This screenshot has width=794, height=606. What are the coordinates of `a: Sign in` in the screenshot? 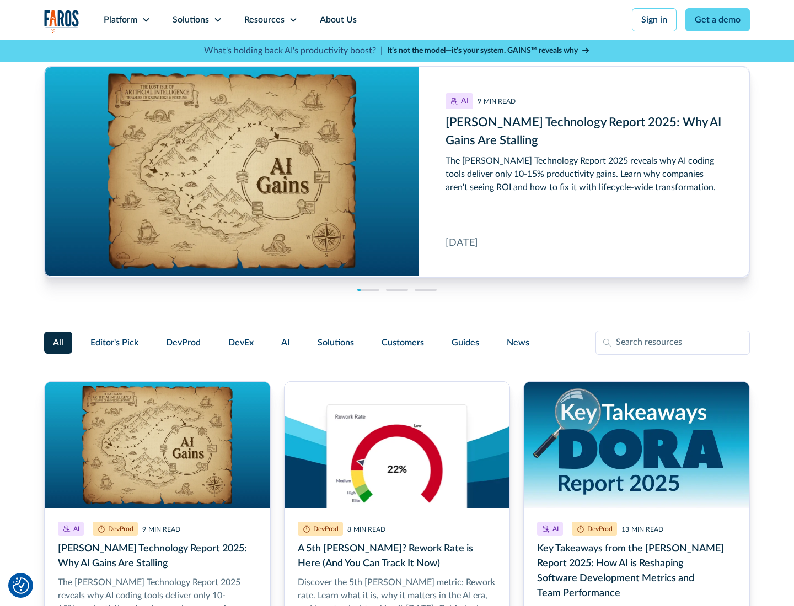 It's located at (654, 20).